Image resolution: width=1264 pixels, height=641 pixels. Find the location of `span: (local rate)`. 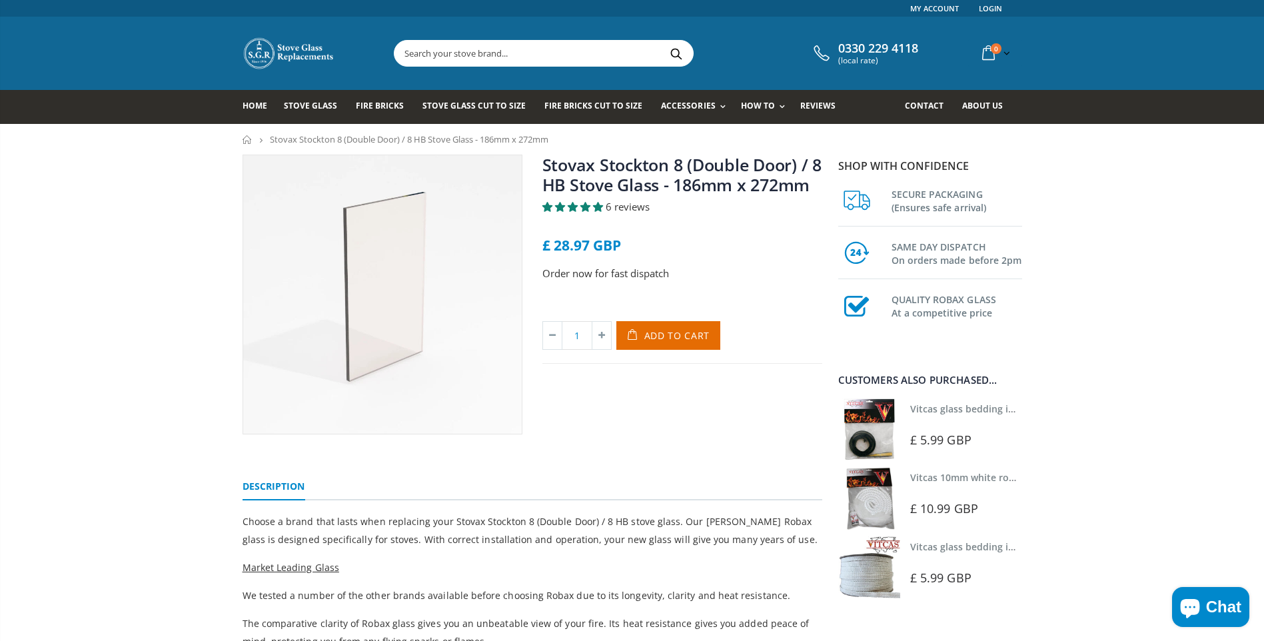

span: (local rate) is located at coordinates (878, 61).